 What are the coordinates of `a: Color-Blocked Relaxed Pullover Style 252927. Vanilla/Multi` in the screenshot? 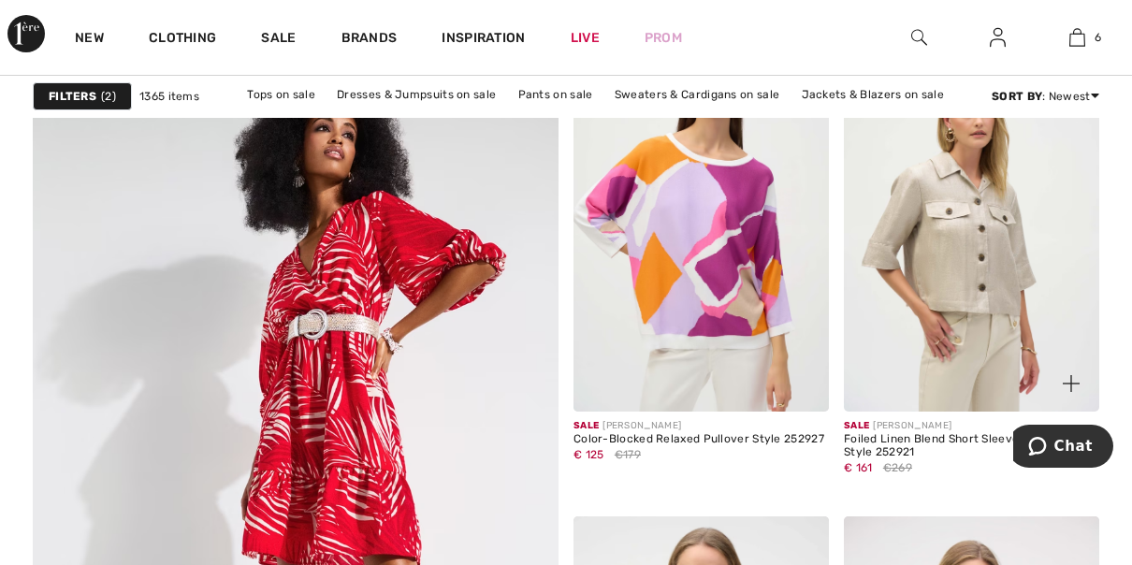 It's located at (701, 221).